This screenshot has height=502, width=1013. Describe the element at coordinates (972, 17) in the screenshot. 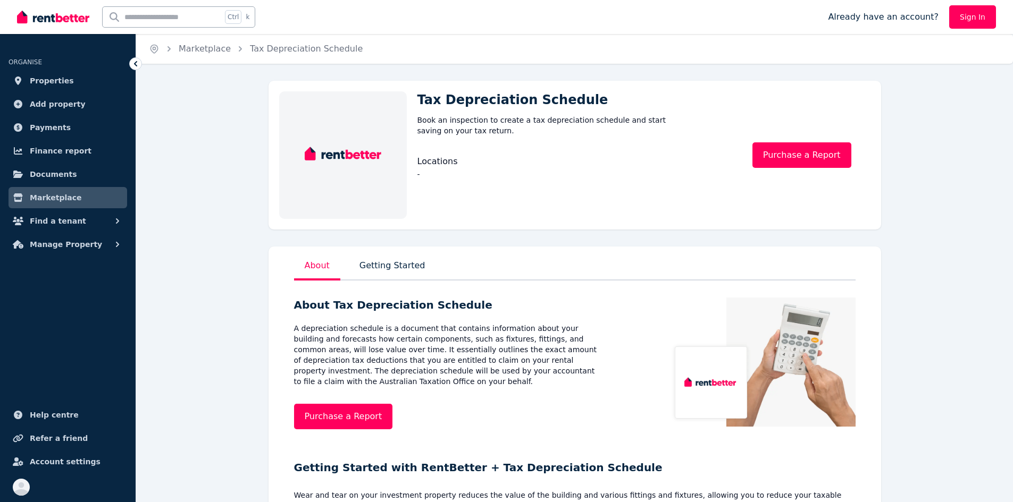

I see `a: Sign In` at that location.